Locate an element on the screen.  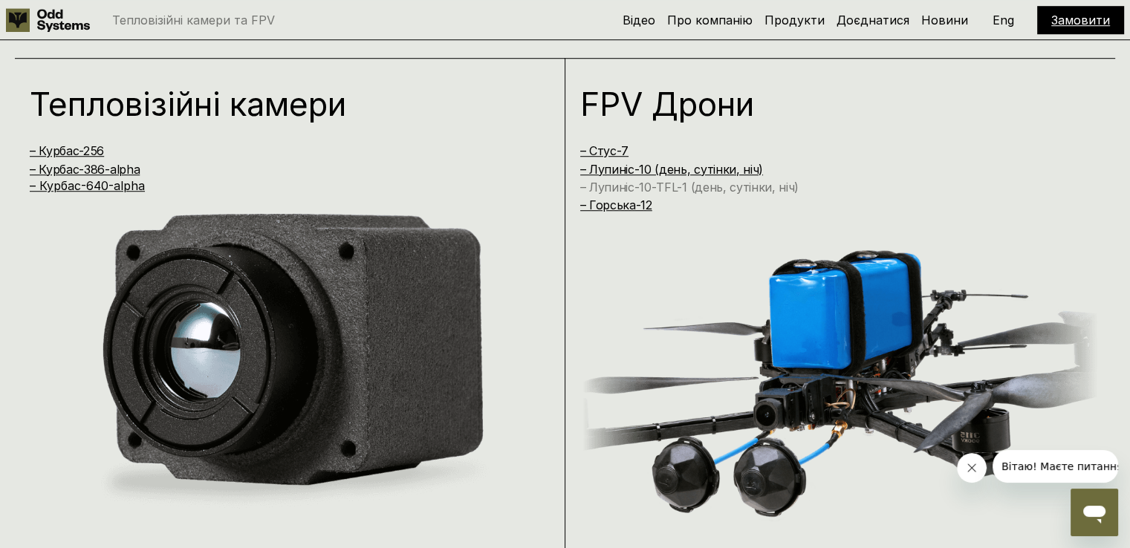
a: – Курбас-640-alpha is located at coordinates (87, 186).